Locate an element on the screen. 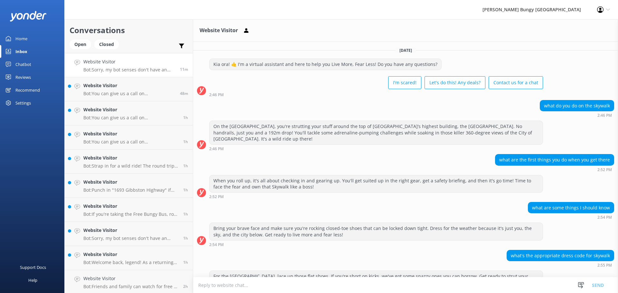  button: Let's do this! Any deals? is located at coordinates (455, 83).